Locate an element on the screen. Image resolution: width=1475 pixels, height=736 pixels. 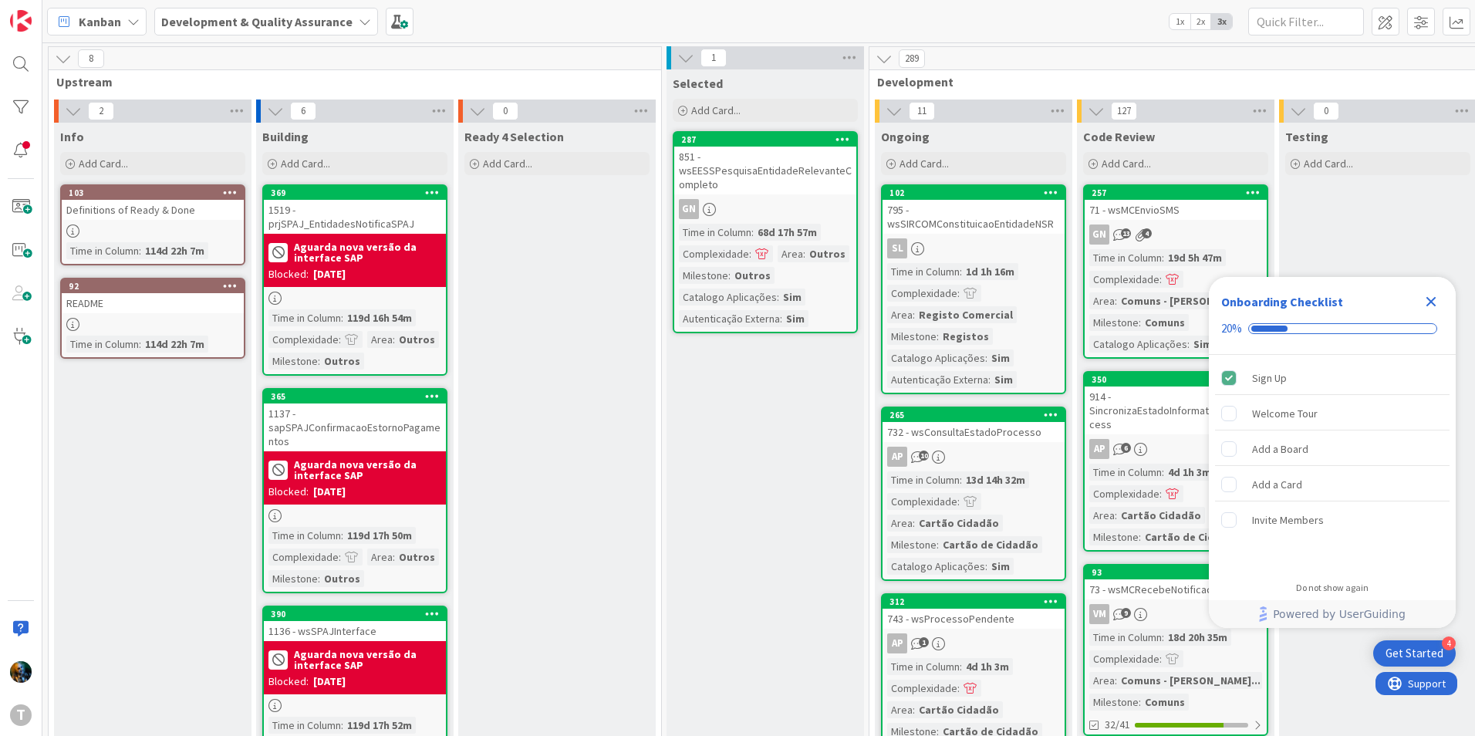
div: 265732 - wsConsultaEstadoProcesso is located at coordinates (973, 425).